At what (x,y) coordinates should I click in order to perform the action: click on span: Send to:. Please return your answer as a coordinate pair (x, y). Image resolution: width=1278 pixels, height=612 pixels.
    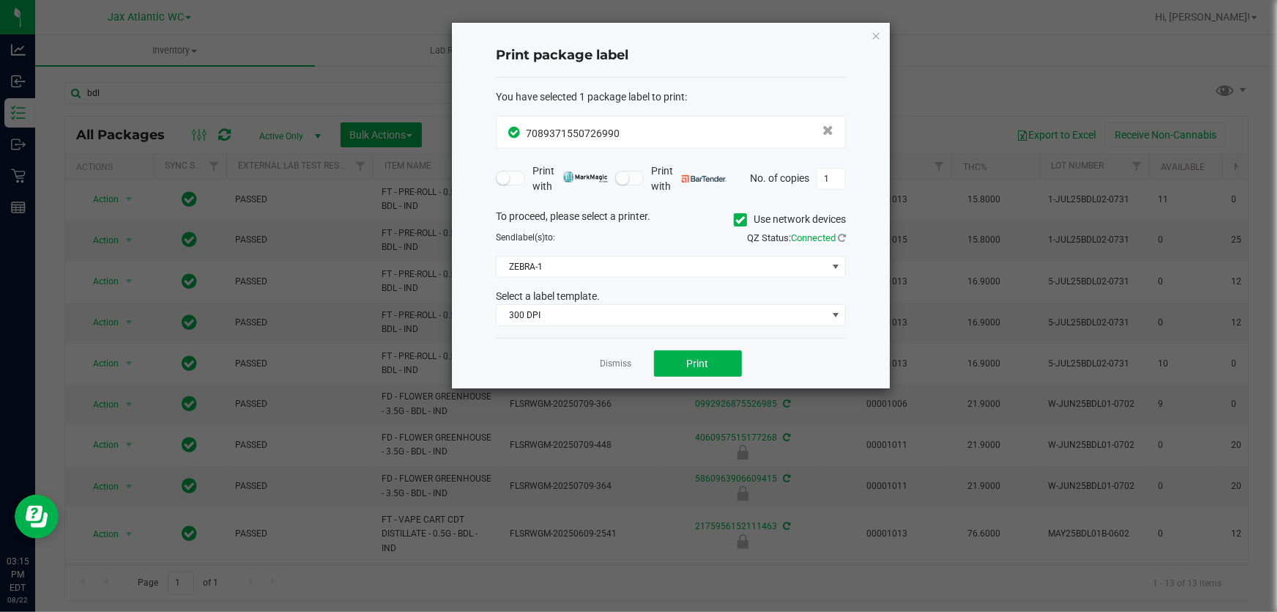
    Looking at the image, I should click on (525, 237).